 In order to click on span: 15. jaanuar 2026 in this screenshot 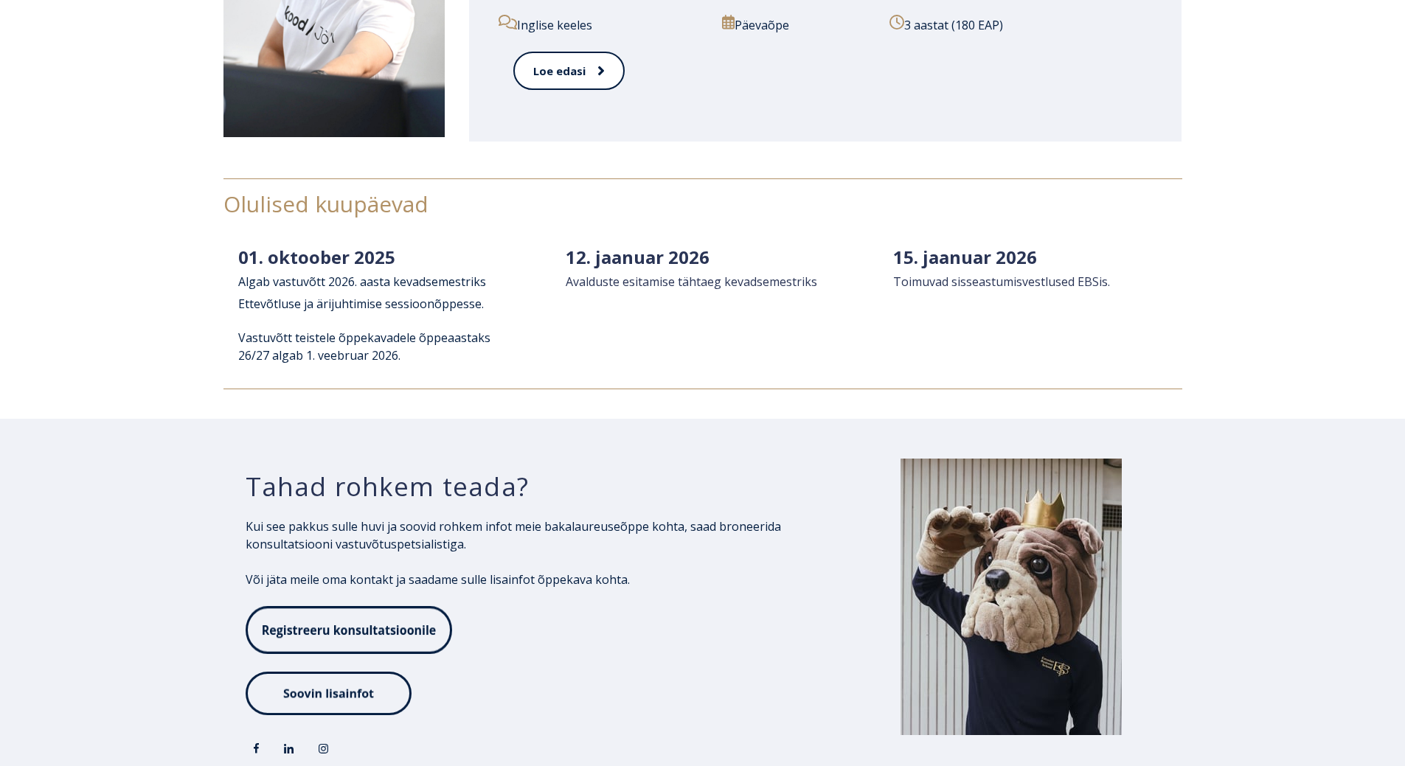, I will do `click(964, 257)`.